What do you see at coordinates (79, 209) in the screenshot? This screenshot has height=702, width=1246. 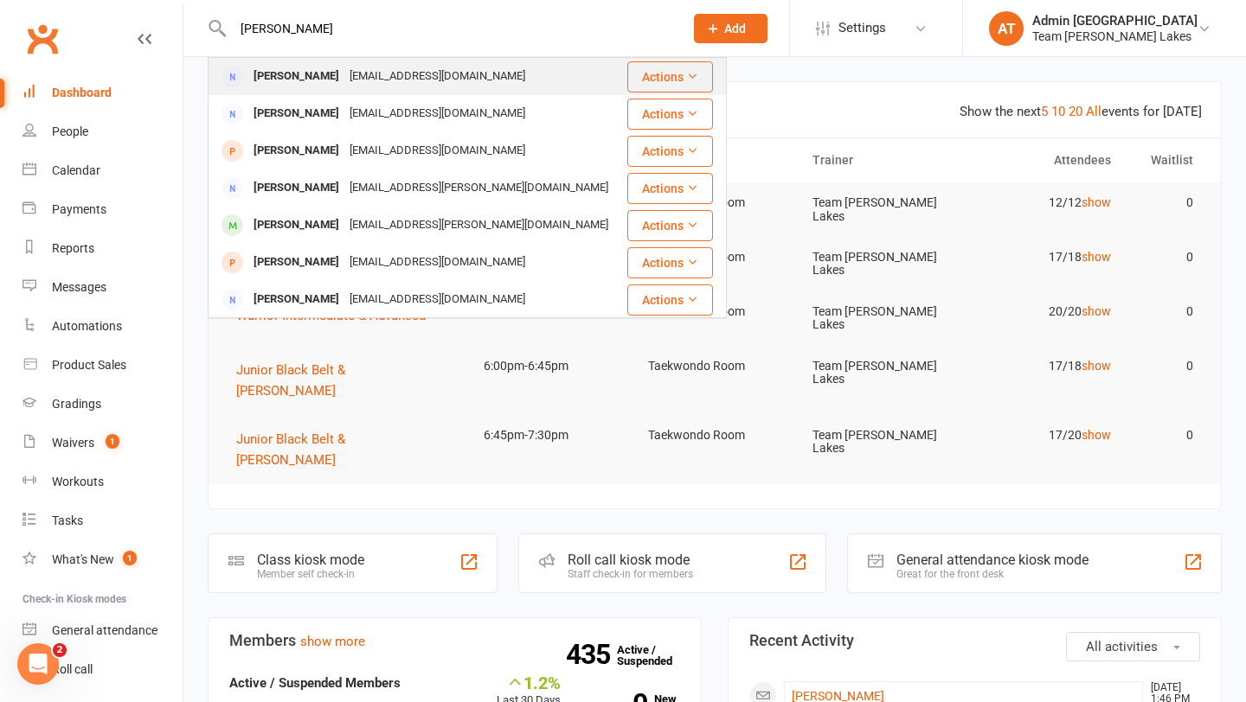 I see `div: Payments` at bounding box center [79, 209].